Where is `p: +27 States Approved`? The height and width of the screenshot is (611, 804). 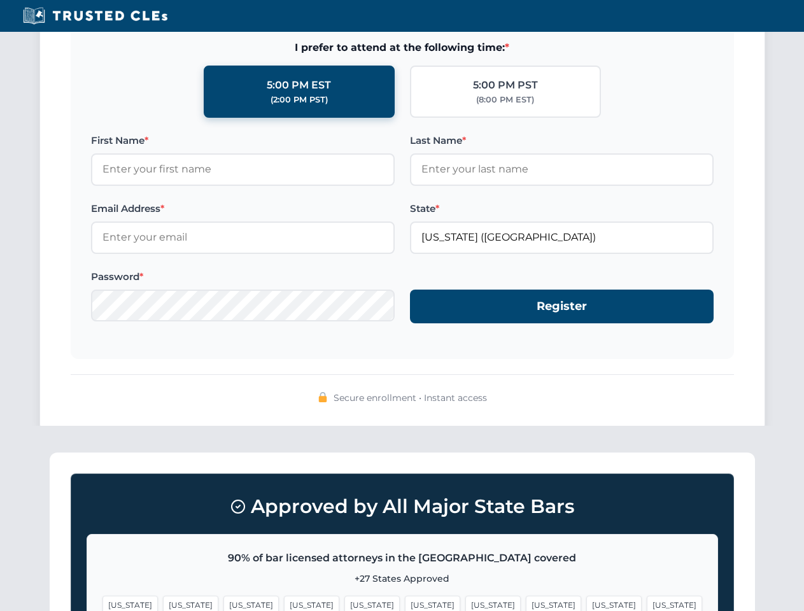
p: +27 States Approved is located at coordinates (402, 578).